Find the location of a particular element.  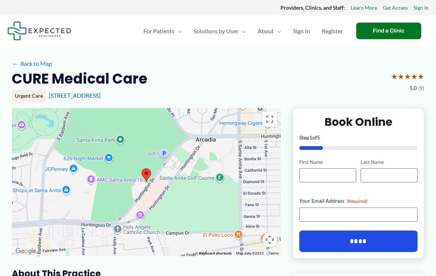

div: Find a Clinic is located at coordinates (389, 31).